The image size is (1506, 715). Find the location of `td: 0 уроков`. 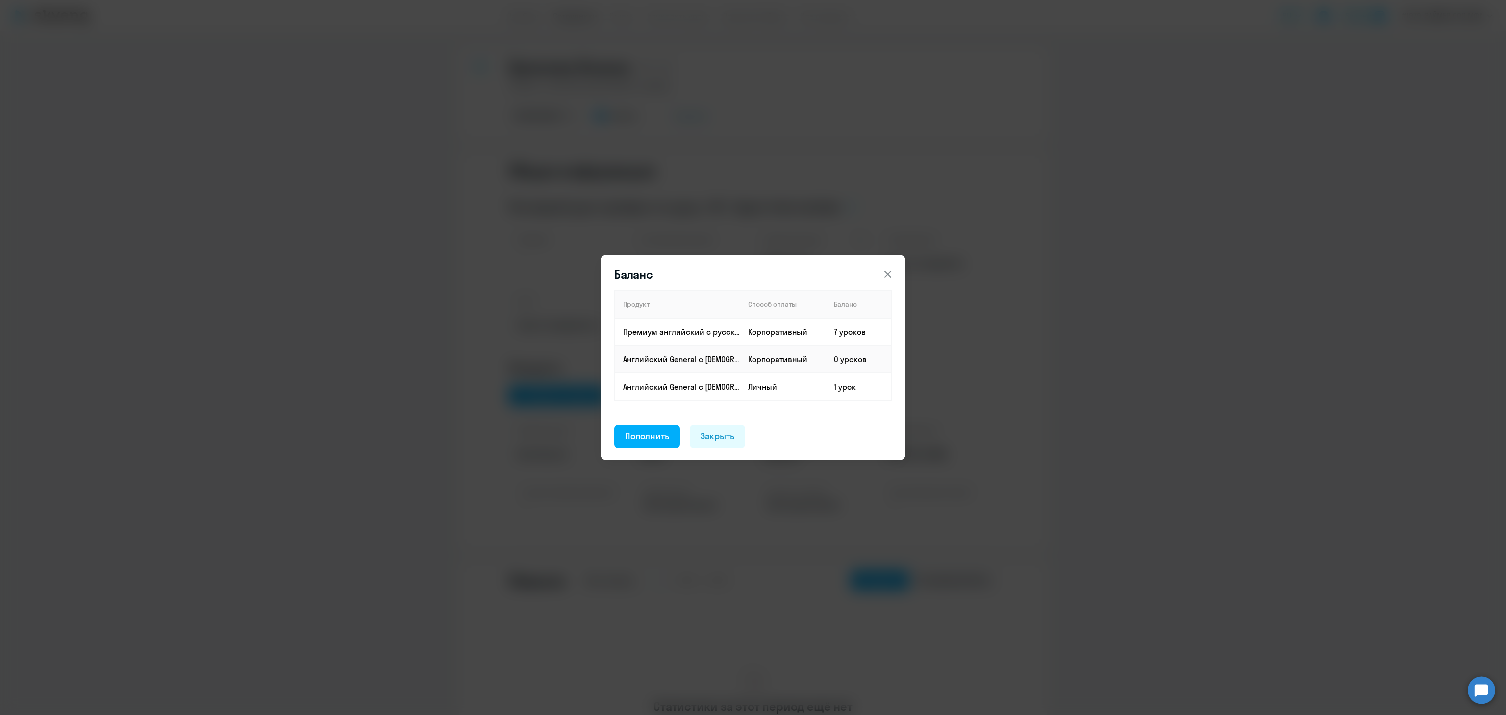

td: 0 уроков is located at coordinates (858, 359).